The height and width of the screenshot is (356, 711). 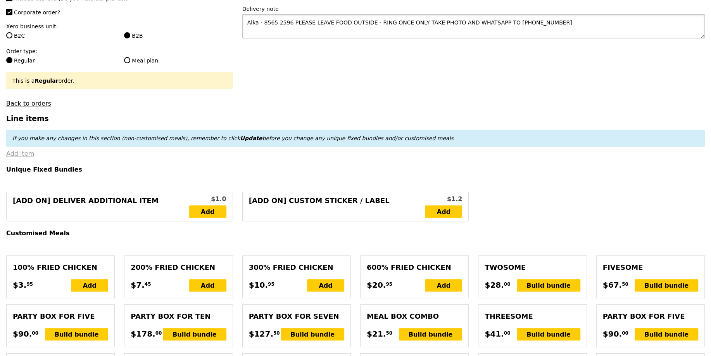 I want to click on label: B2C, so click(x=60, y=36).